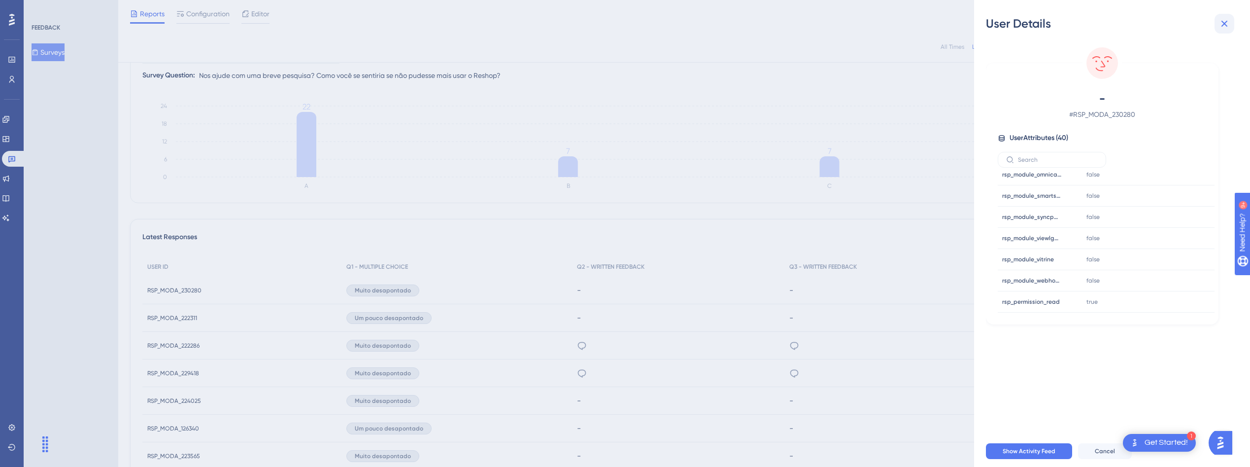  What do you see at coordinates (42, 8) in the screenshot?
I see `span: Need Help?` at bounding box center [42, 8].